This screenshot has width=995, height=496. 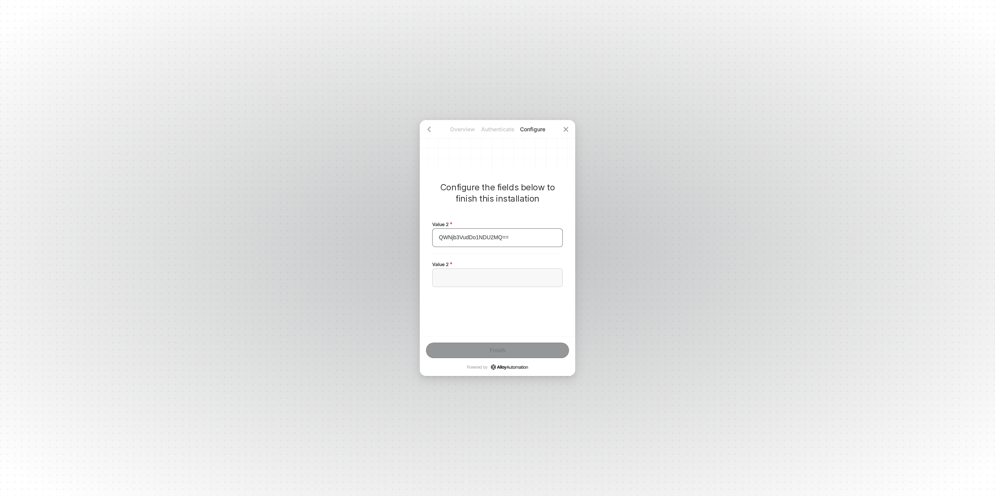 What do you see at coordinates (497, 351) in the screenshot?
I see `button: Finish` at bounding box center [497, 351].